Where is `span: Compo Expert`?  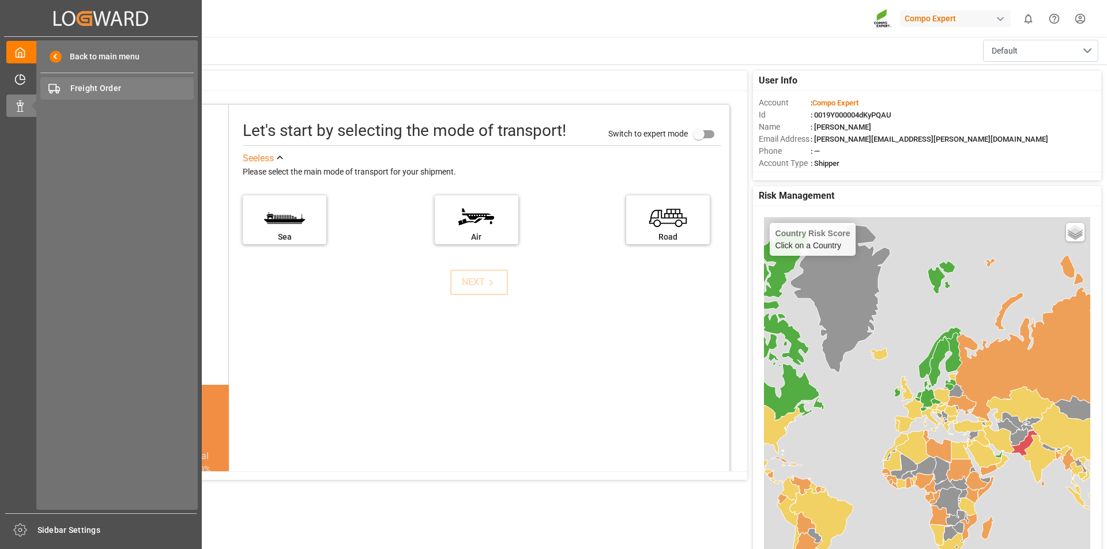
span: Compo Expert is located at coordinates (835, 103).